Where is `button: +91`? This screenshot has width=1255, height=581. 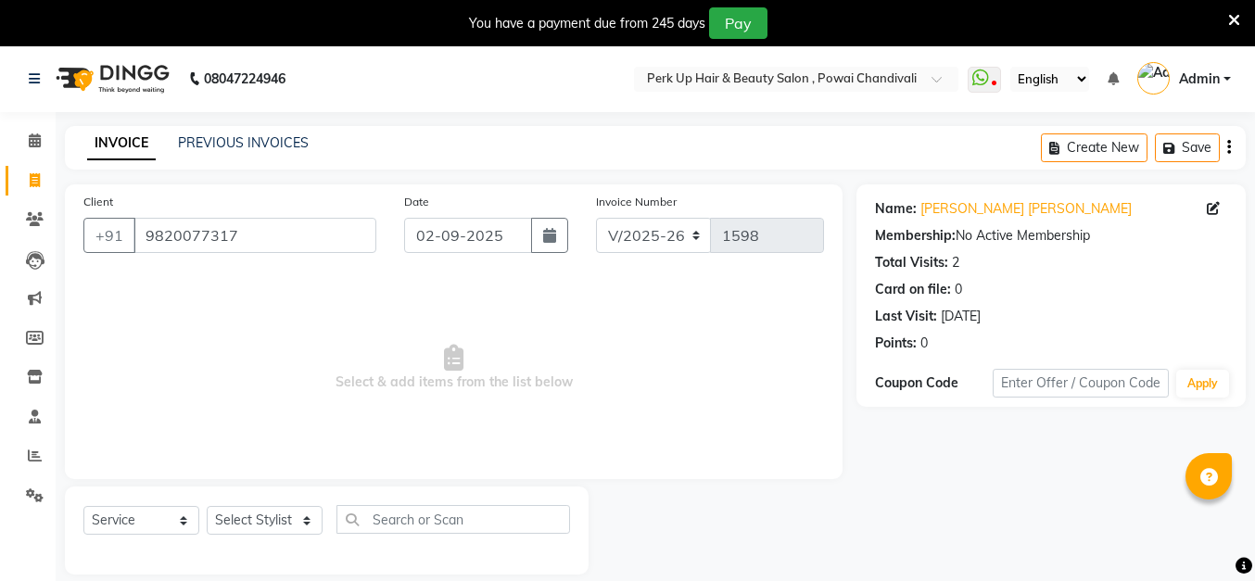 button: +91 is located at coordinates (109, 235).